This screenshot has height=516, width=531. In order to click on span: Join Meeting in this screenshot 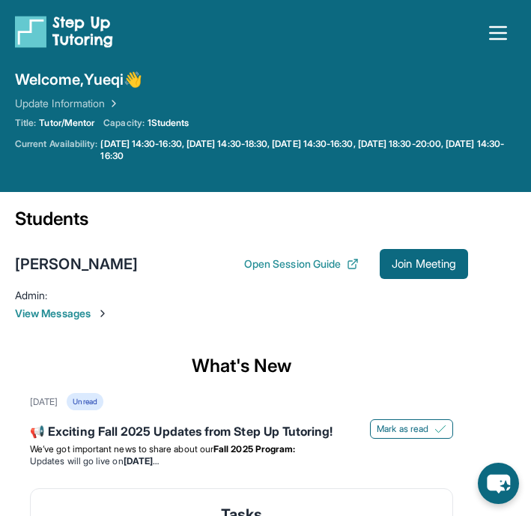, I will do `click(424, 264)`.